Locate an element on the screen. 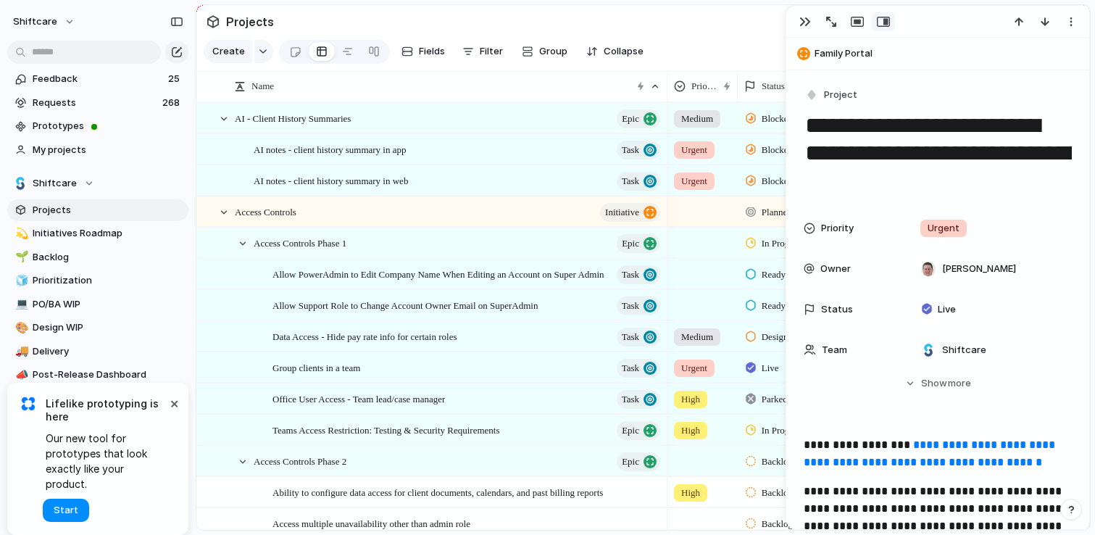  button: Group is located at coordinates (544, 51).